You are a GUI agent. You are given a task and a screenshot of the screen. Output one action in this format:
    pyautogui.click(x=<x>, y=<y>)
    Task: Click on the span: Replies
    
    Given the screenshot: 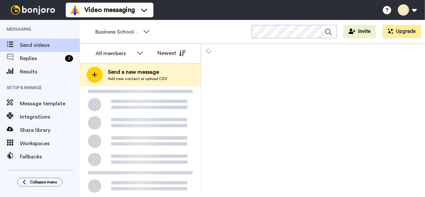 What is the action you would take?
    pyautogui.click(x=41, y=58)
    